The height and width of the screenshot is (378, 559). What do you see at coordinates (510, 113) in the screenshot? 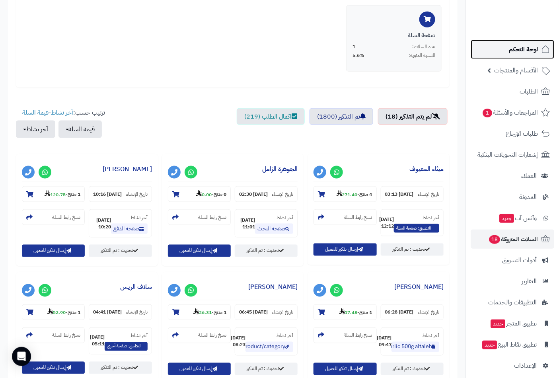
I see `span: المراجعات والأسئلة` at bounding box center [510, 113].